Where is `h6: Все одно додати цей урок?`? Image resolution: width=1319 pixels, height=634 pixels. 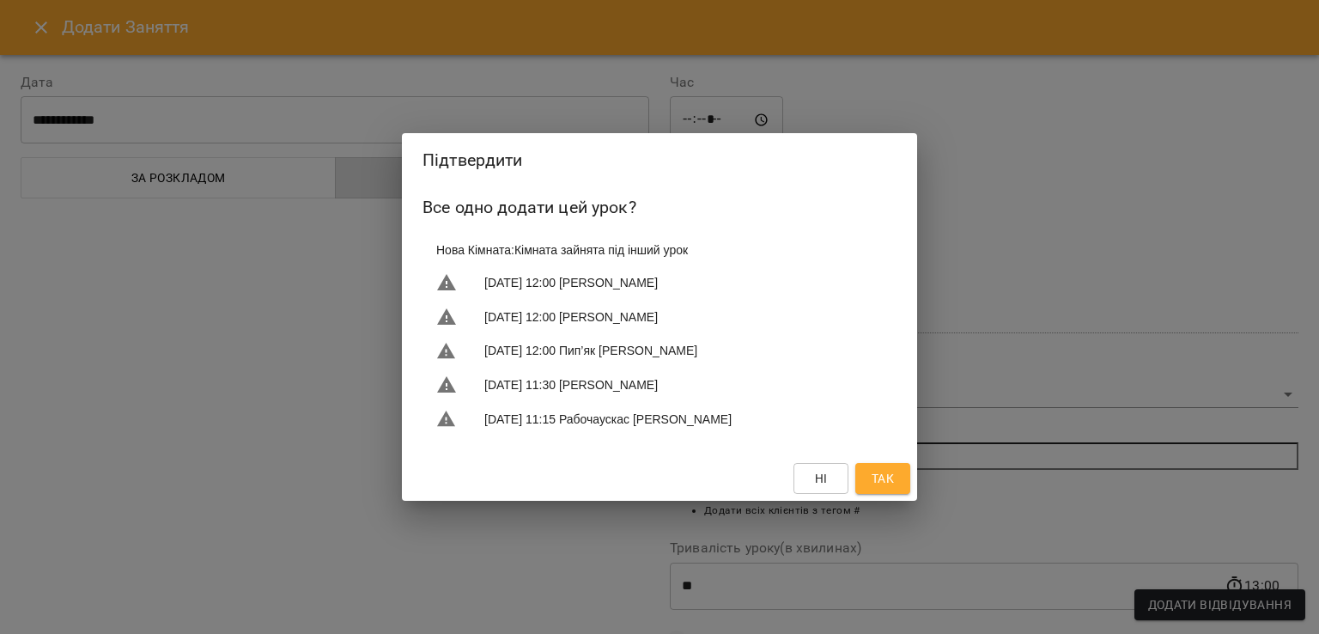
h6: Все одно додати цей урок? is located at coordinates (660, 207).